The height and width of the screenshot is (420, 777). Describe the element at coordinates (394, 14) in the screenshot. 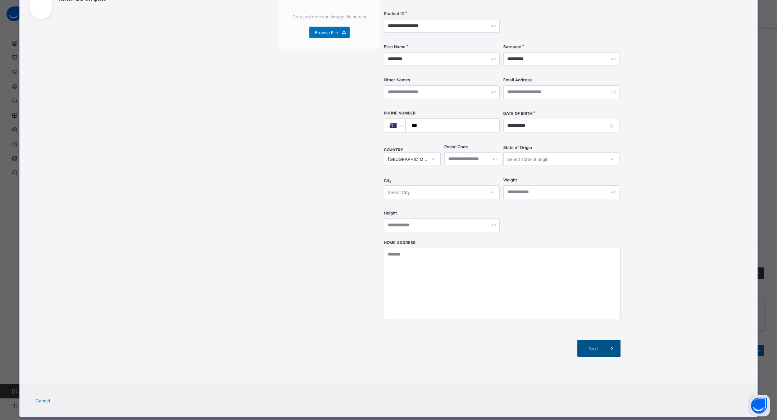

I see `label: Student ID` at that location.